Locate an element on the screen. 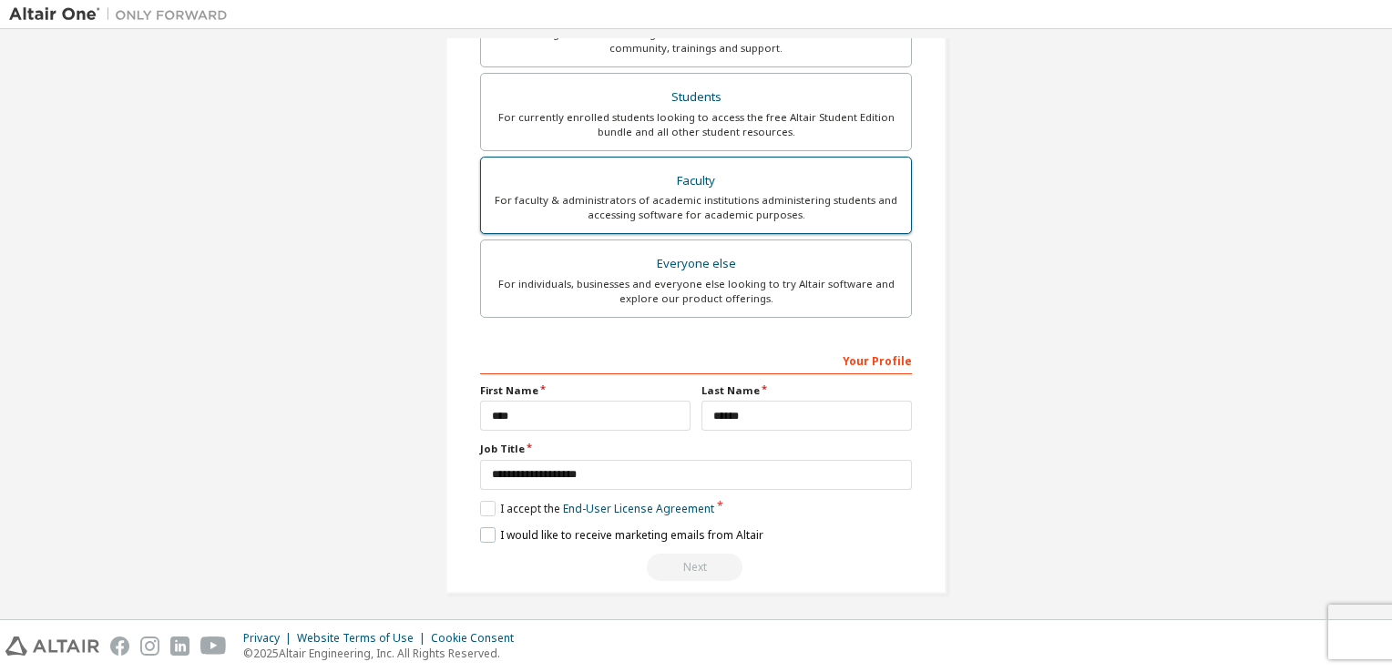 This screenshot has width=1392, height=672. label: I would like to receive marketing emails from Altair is located at coordinates (621, 535).